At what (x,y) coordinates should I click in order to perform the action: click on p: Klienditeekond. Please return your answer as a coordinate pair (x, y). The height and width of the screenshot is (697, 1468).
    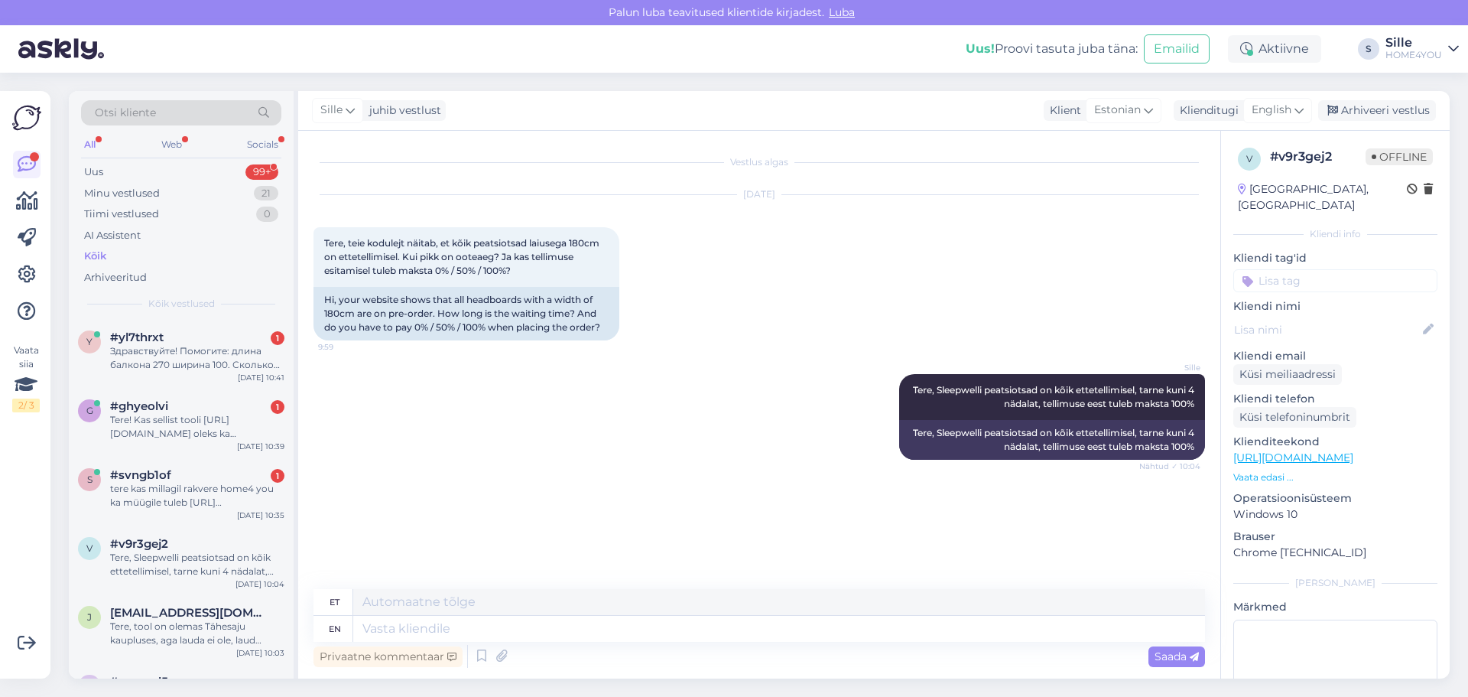
    Looking at the image, I should click on (1335, 441).